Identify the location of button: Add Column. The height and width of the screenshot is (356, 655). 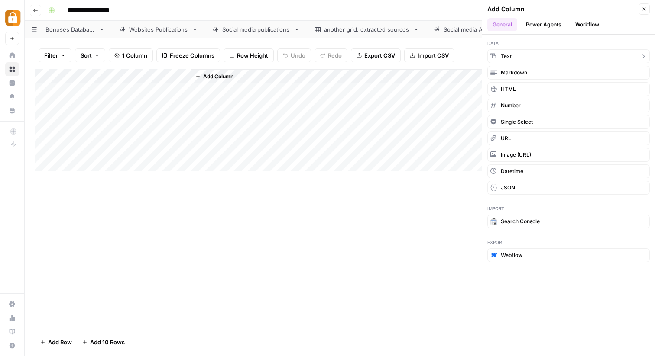
(214, 77).